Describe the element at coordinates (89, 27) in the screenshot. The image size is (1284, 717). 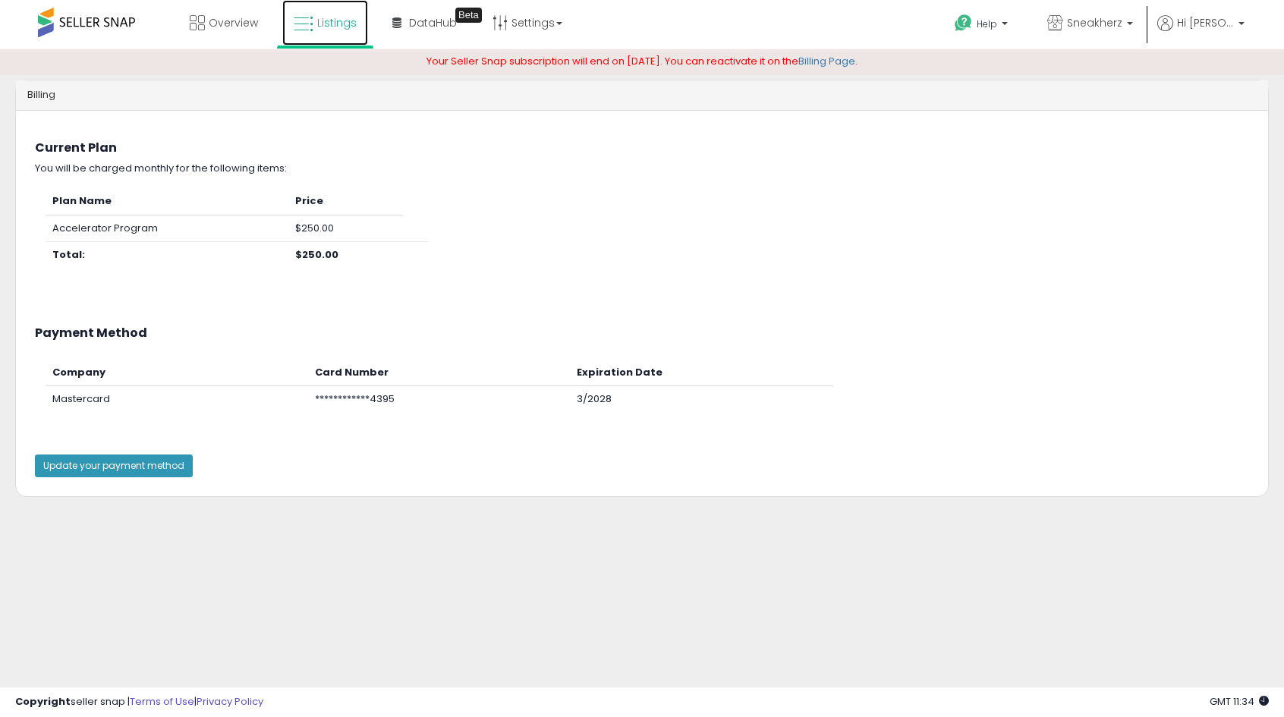
I see `p: Active` at that location.